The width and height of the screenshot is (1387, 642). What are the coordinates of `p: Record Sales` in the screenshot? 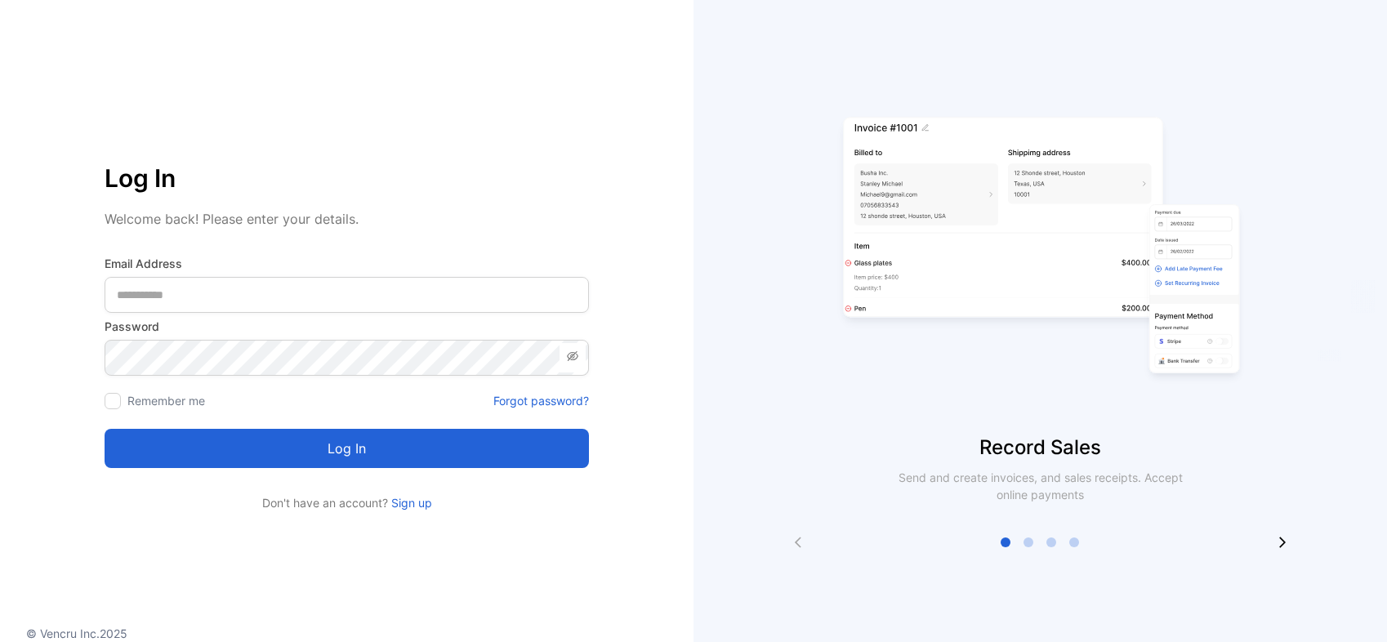 It's located at (1040, 448).